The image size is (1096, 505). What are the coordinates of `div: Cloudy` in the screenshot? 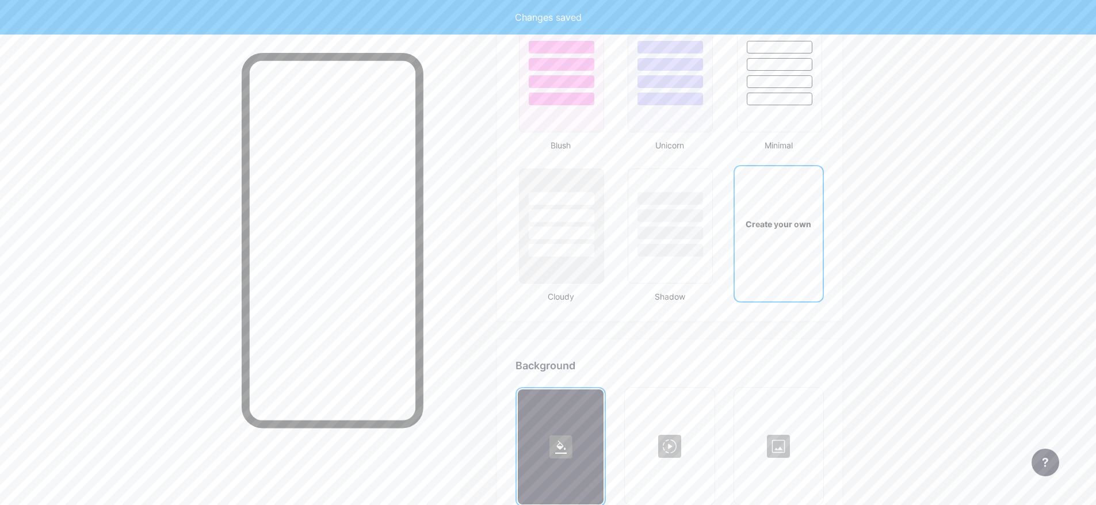 It's located at (560, 296).